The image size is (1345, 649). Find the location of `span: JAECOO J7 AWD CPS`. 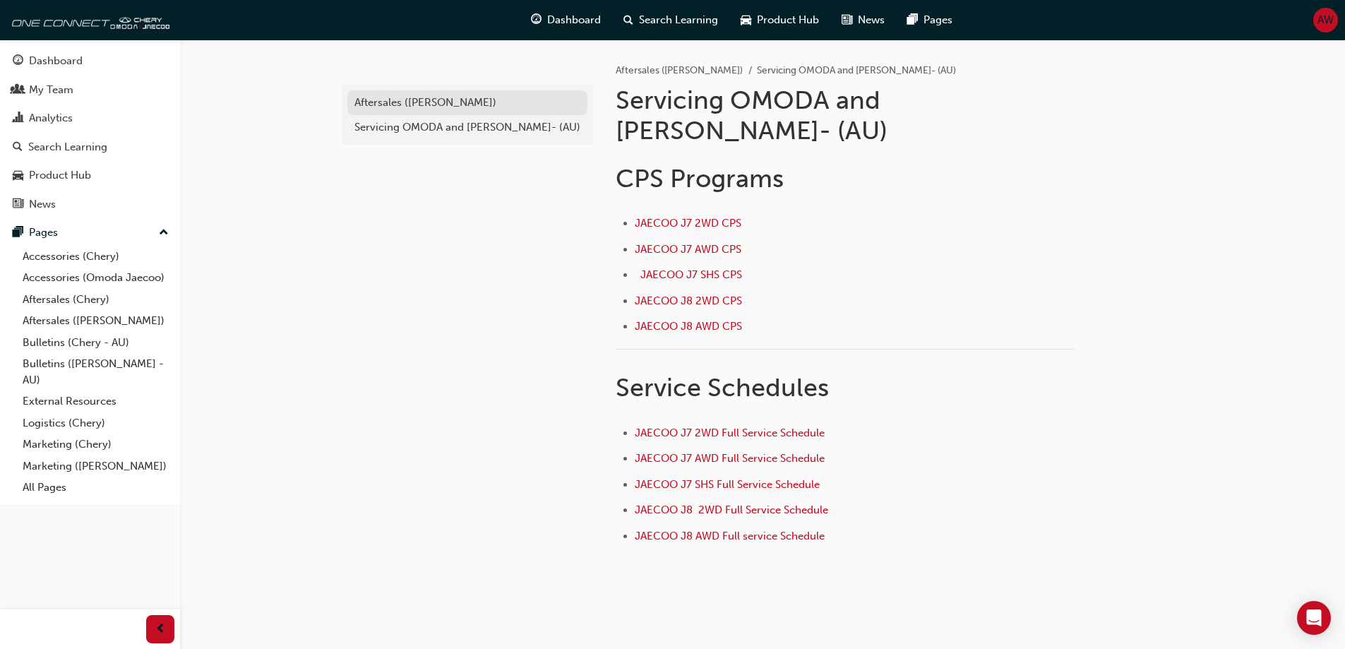

span: JAECOO J7 AWD CPS is located at coordinates (689, 249).